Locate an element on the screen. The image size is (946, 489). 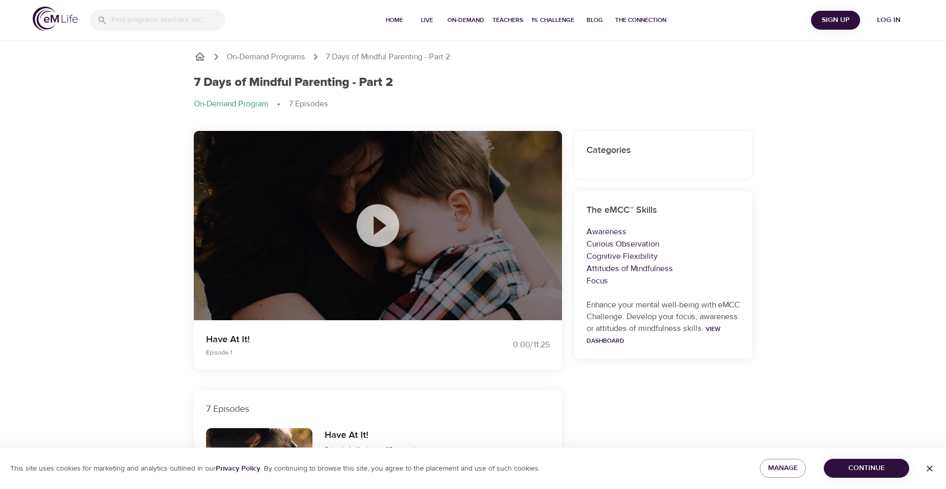
input: Find programs, teachers, etc... is located at coordinates (168, 20).